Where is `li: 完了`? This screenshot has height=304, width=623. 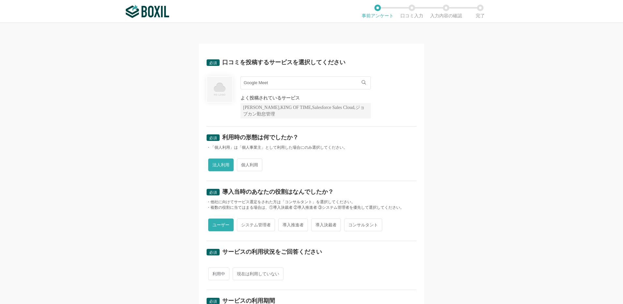
li: 完了 is located at coordinates (480, 11).